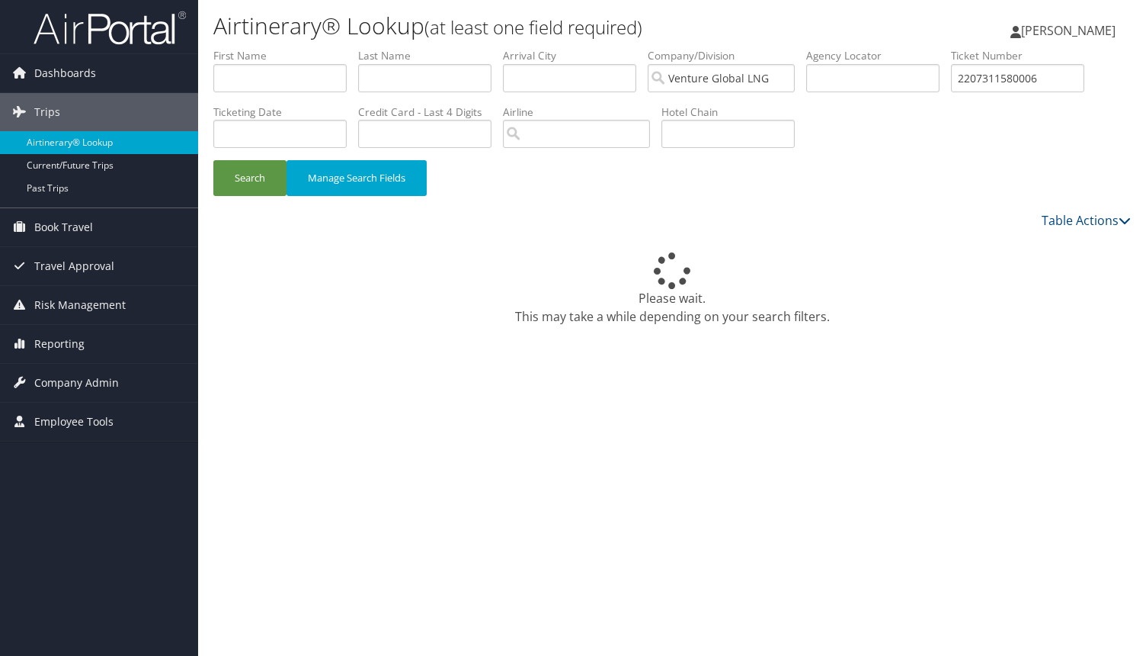  I want to click on label: Company/Division, so click(727, 56).